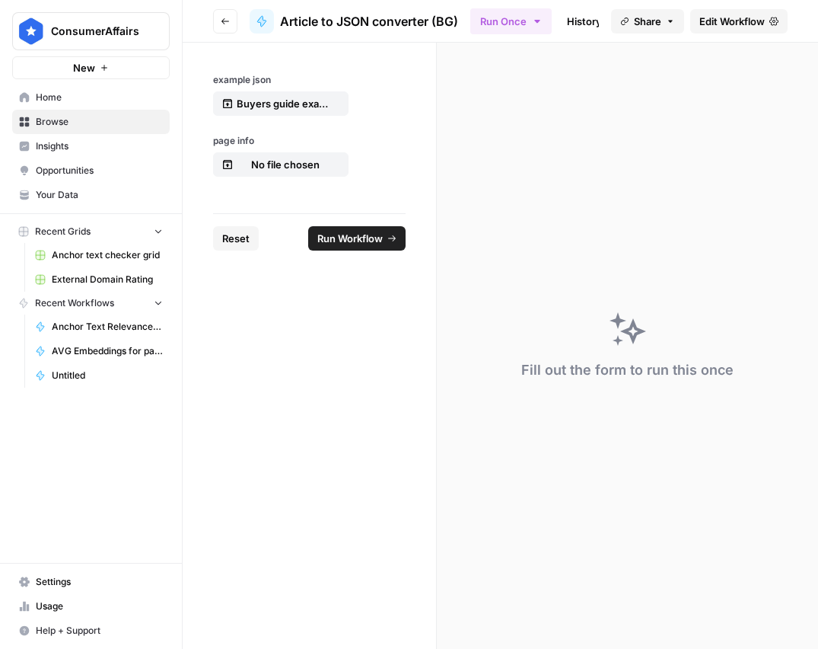 This screenshot has width=818, height=649. I want to click on span: Reset, so click(236, 238).